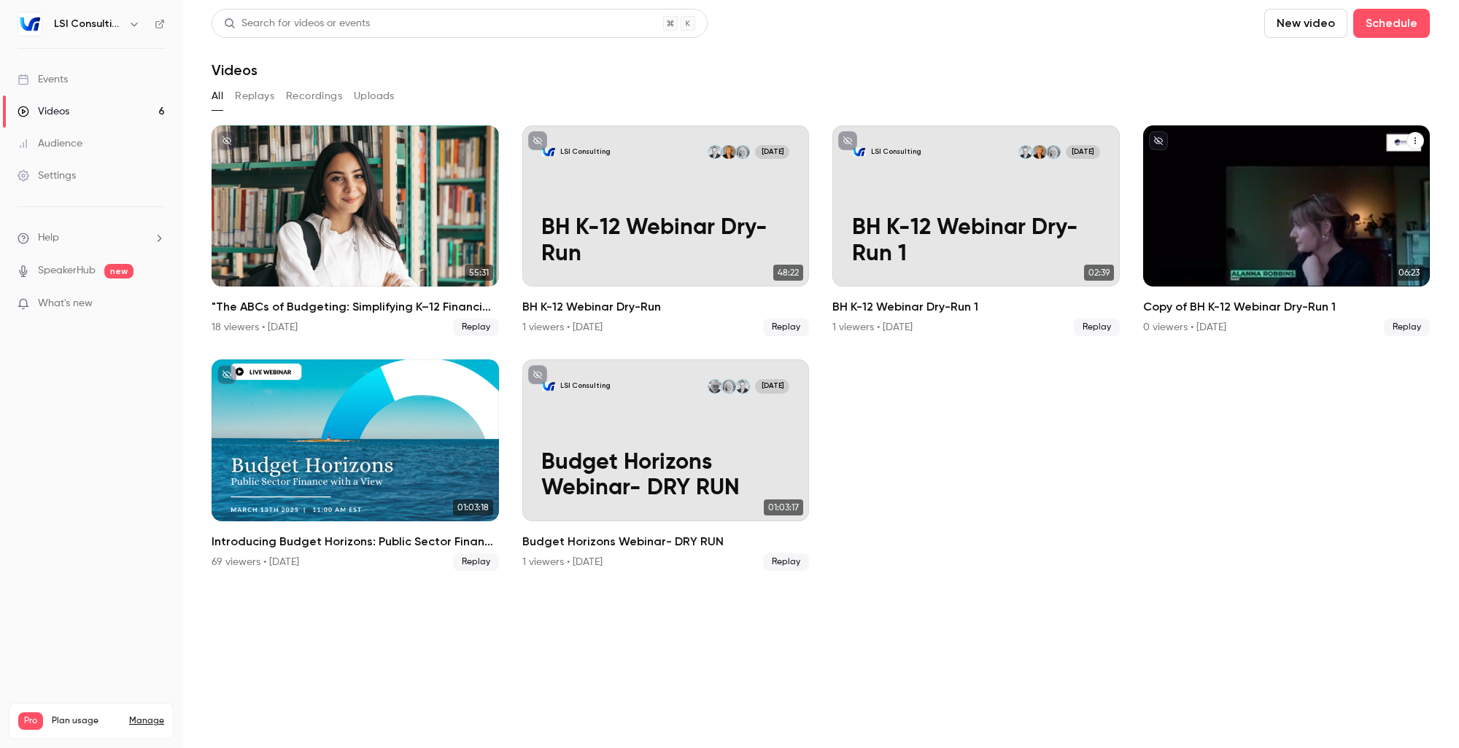  What do you see at coordinates (66, 271) in the screenshot?
I see `a: SpeakerHub` at bounding box center [66, 271].